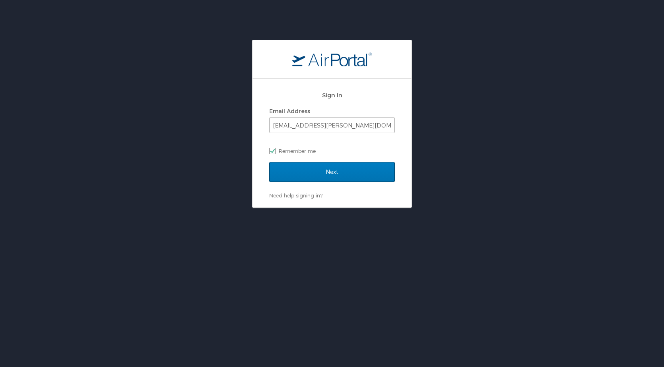  Describe the element at coordinates (332, 95) in the screenshot. I see `h2: Sign In` at that location.